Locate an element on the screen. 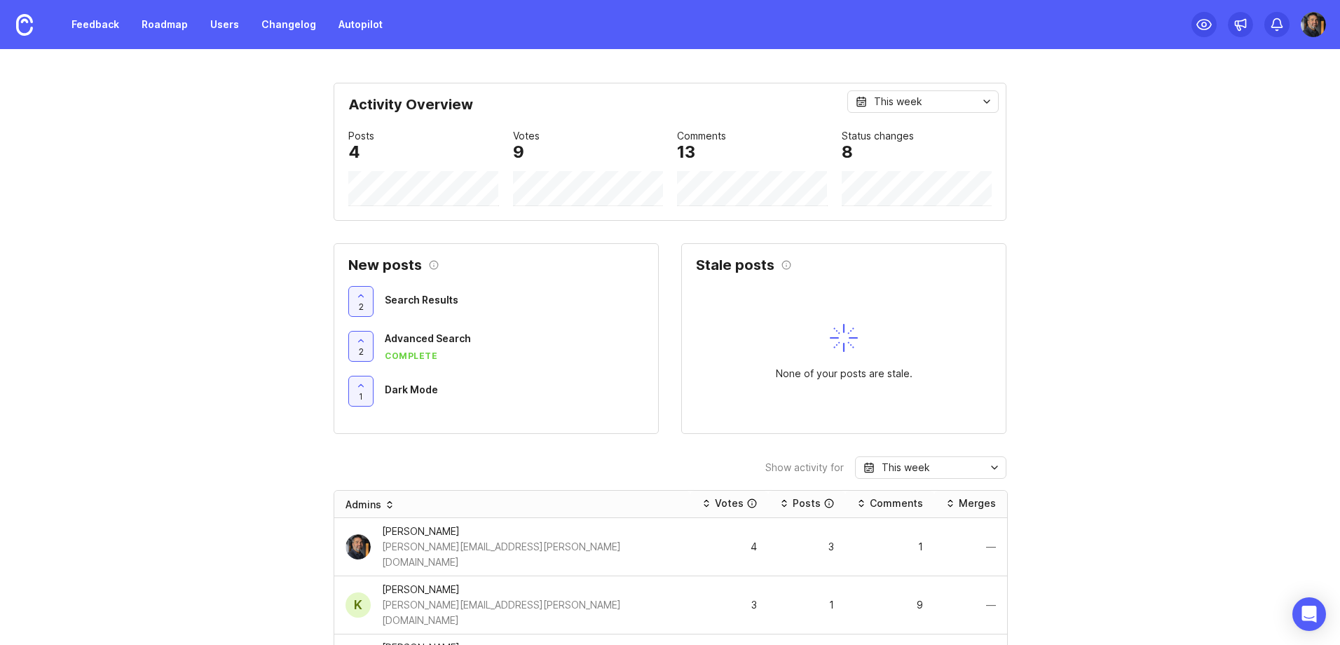  div: Status changes is located at coordinates (877, 136).